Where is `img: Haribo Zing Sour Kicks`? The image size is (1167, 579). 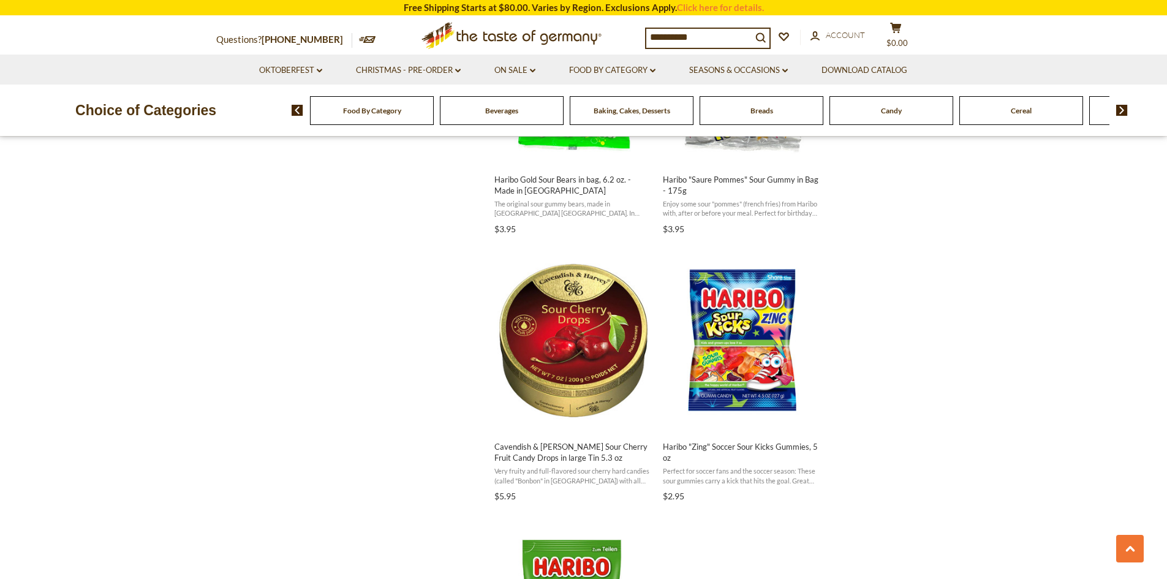
img: Haribo Zing Sour Kicks is located at coordinates (742, 340).